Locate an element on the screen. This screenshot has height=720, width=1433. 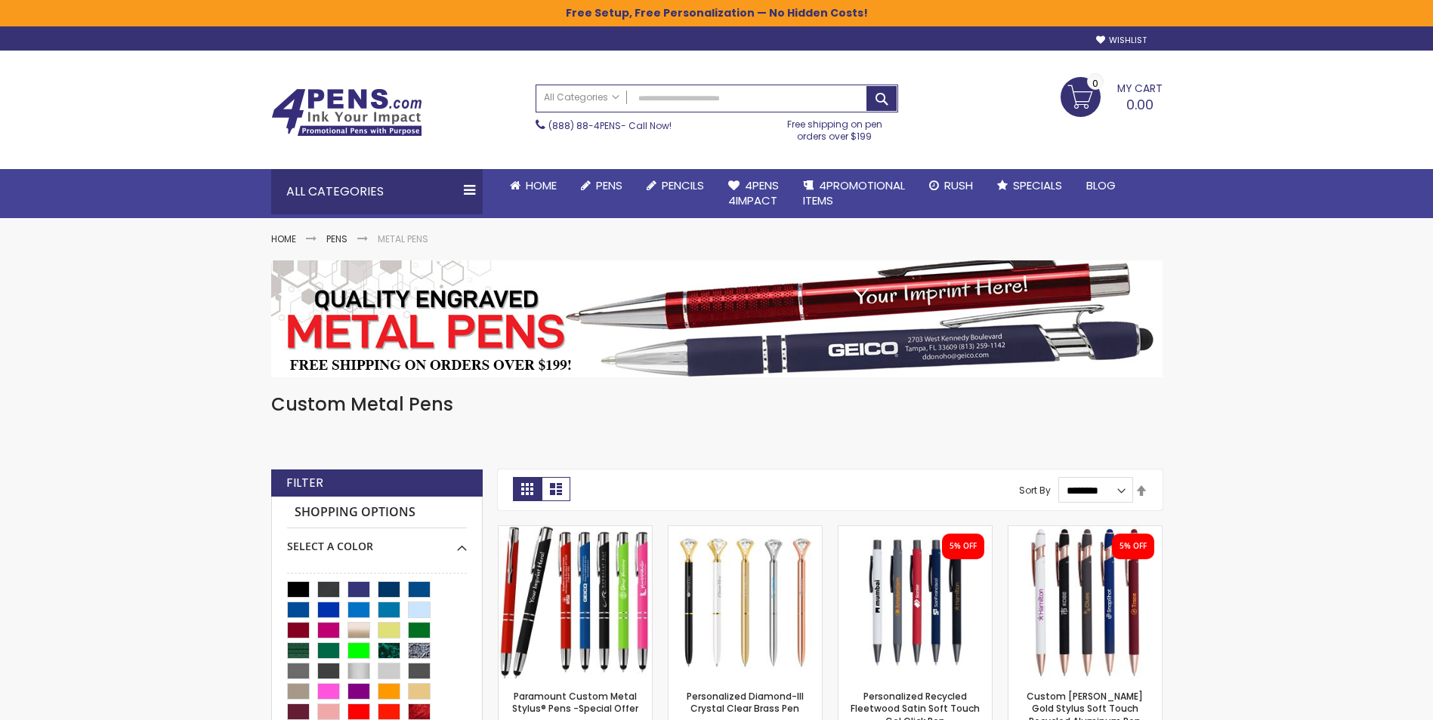
span: Specials is located at coordinates (1037, 185).